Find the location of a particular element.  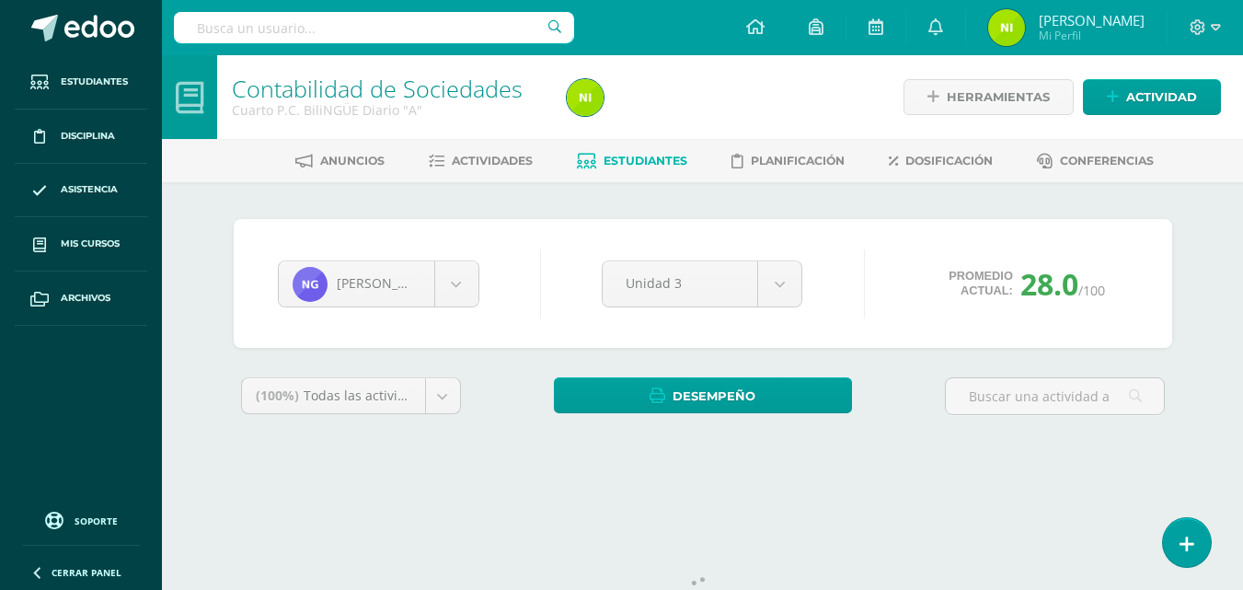

a: (100%)Todas las actividades de esta unidad is located at coordinates (350, 396).